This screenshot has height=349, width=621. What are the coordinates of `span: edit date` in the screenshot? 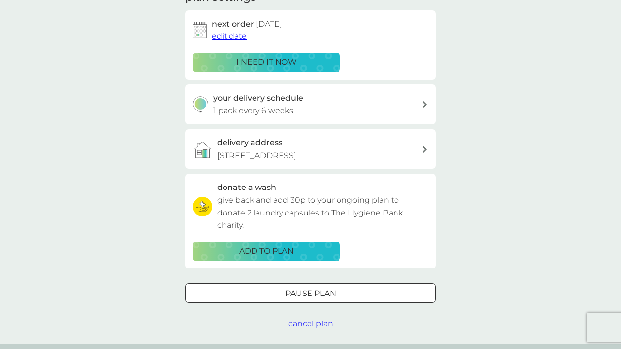 It's located at (229, 36).